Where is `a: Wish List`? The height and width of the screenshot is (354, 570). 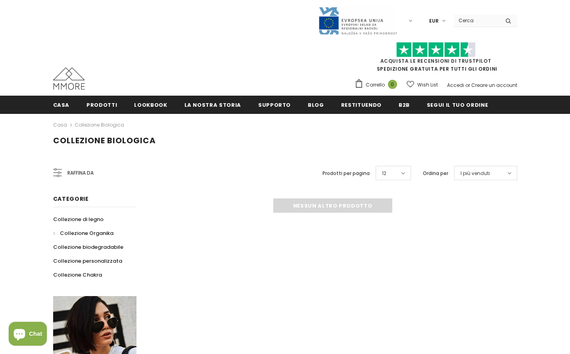 a: Wish List is located at coordinates (422, 85).